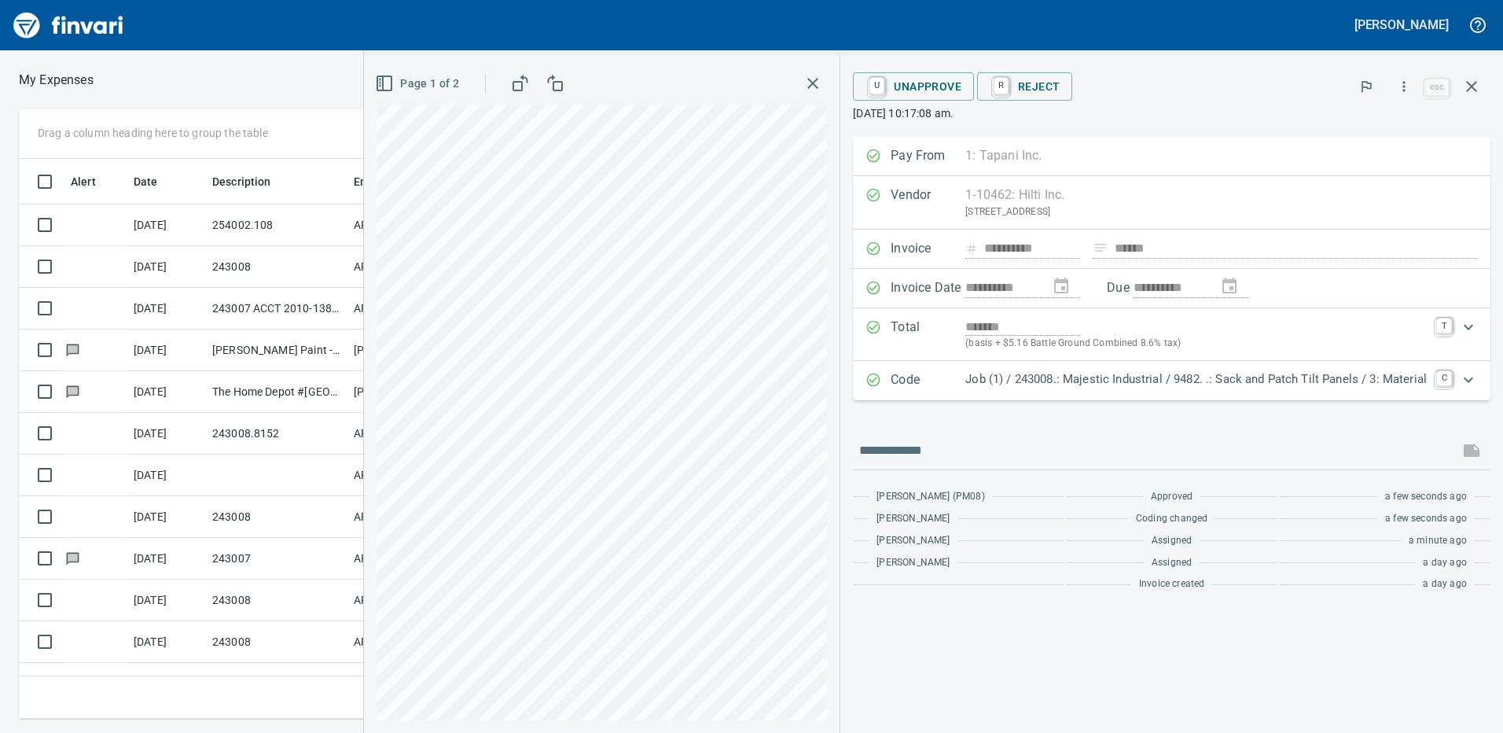 The height and width of the screenshot is (733, 1503). What do you see at coordinates (277, 308) in the screenshot?
I see `td: 243007 ACCT 2010-1380781` at bounding box center [277, 308].